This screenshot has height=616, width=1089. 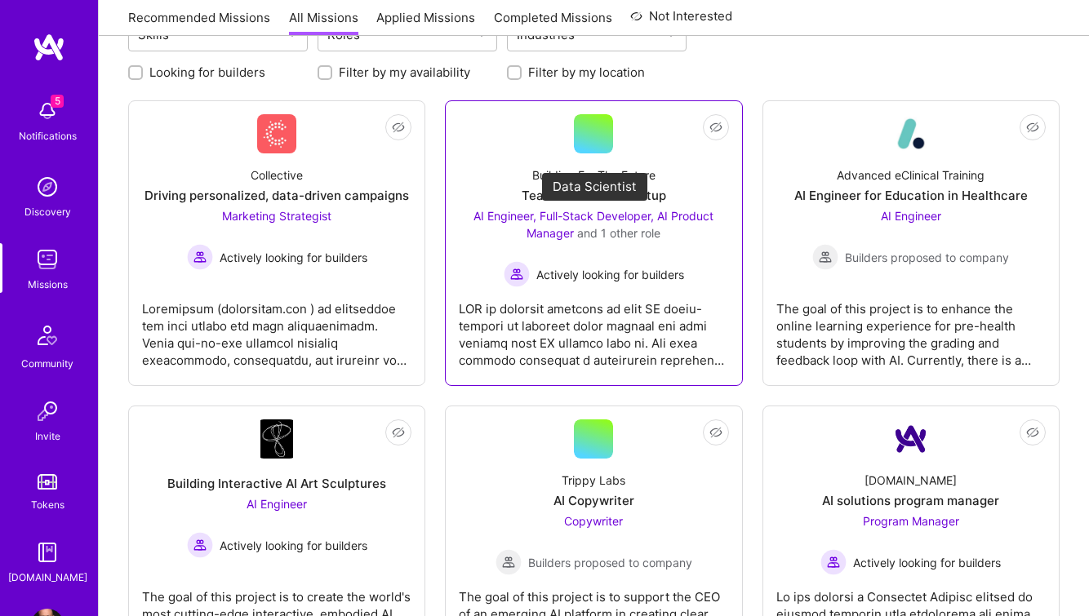 I want to click on div: Notifications, so click(x=47, y=136).